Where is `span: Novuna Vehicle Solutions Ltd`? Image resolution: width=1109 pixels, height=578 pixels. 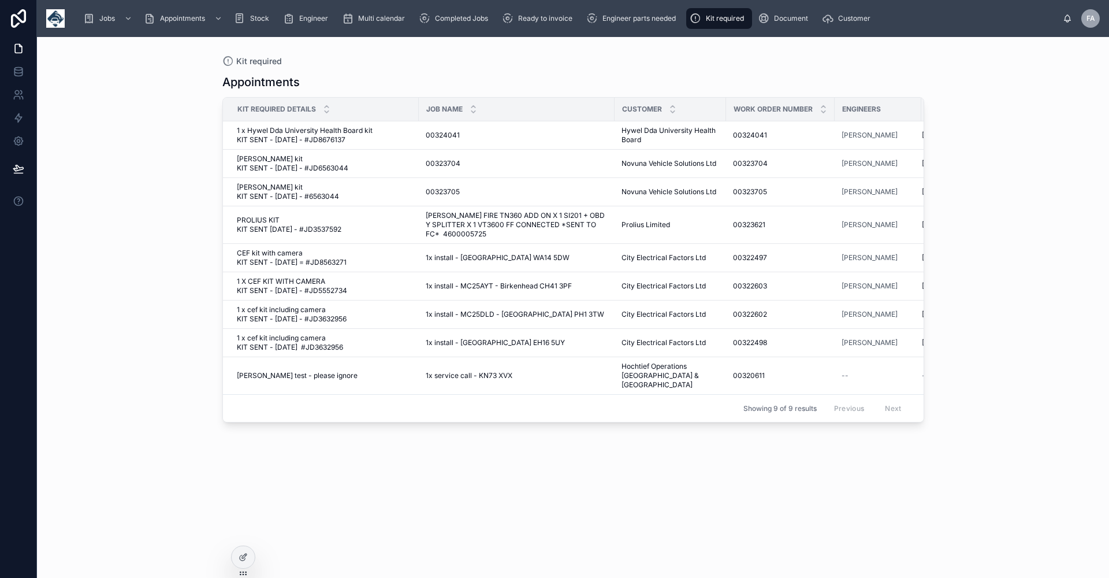 span: Novuna Vehicle Solutions Ltd is located at coordinates (669, 163).